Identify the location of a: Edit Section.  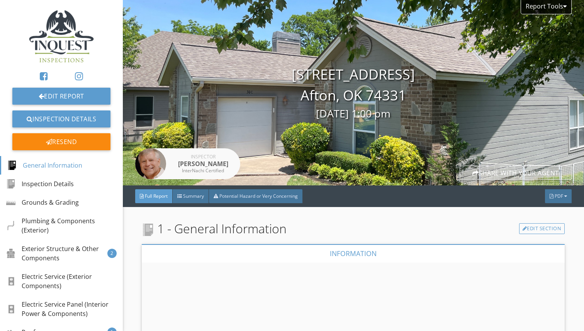
(542, 228).